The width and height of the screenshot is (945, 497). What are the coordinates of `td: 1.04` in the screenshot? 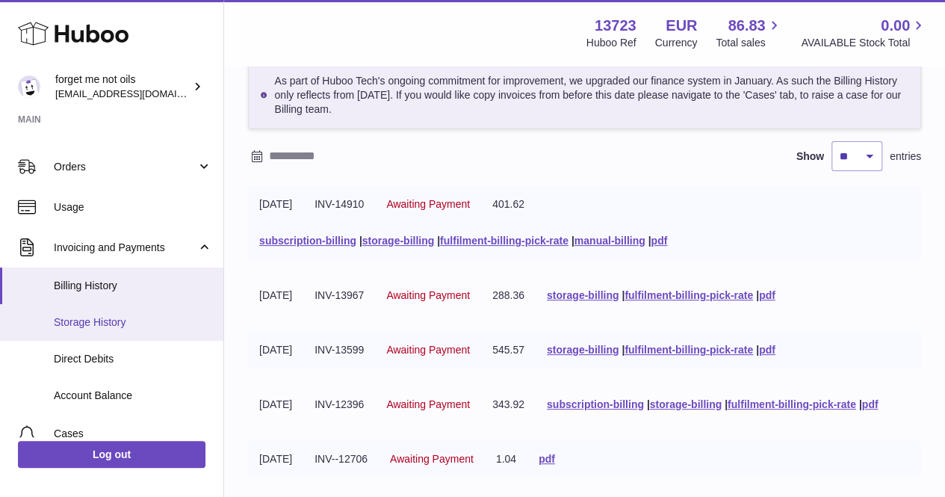 It's located at (506, 459).